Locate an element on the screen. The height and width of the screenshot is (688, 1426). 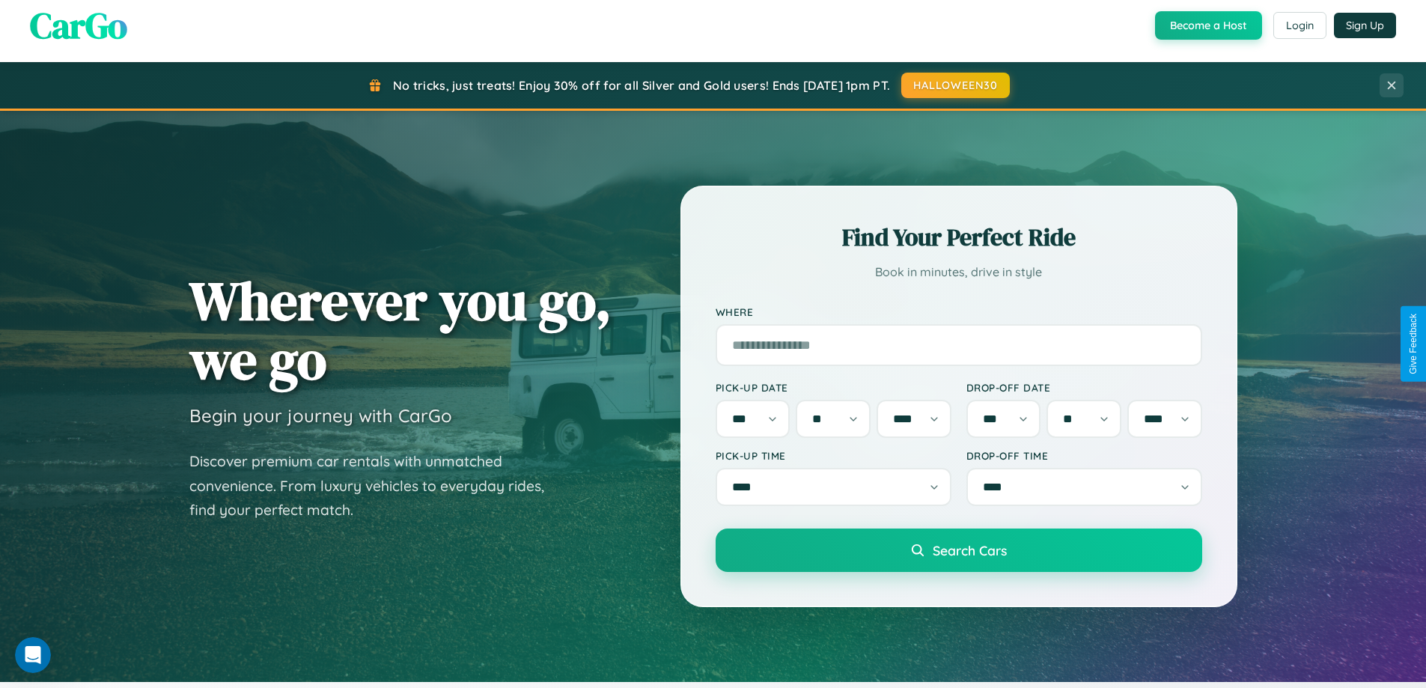
button: Login is located at coordinates (1299, 25).